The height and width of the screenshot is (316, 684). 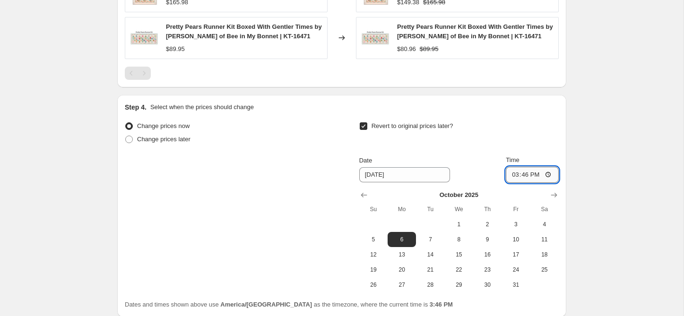 I want to click on button: Saturday October 18 2025, so click(x=544, y=255).